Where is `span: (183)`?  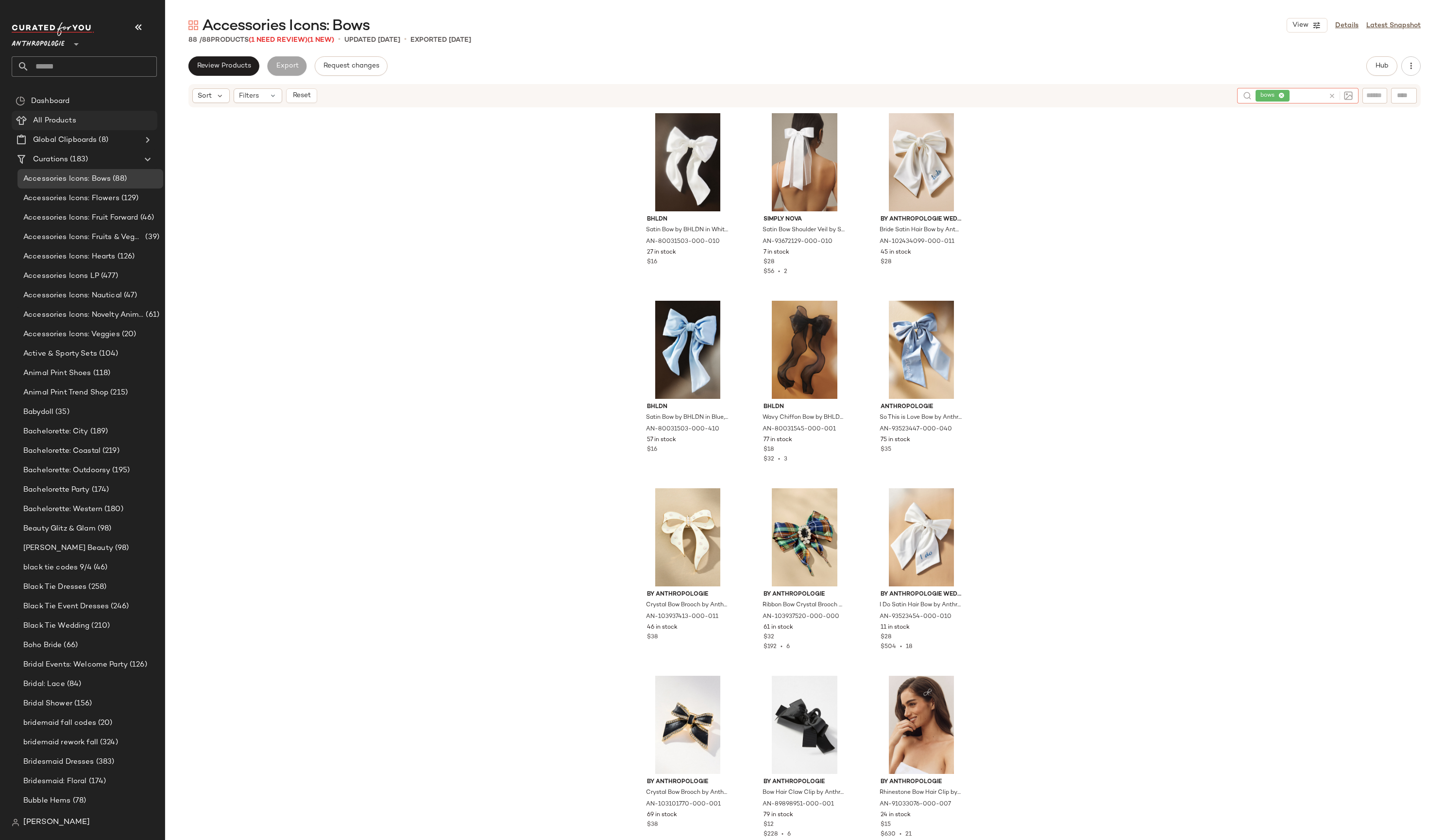
span: (183) is located at coordinates (78, 159).